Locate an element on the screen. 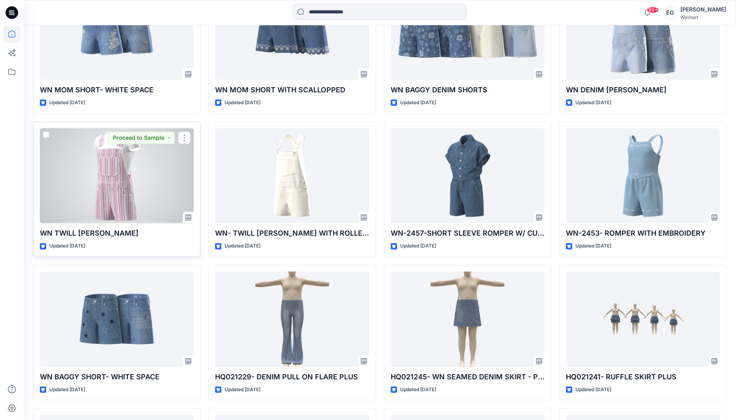 The image size is (736, 420). p: WN MOM SHORT- WHITE SPACE is located at coordinates (117, 90).